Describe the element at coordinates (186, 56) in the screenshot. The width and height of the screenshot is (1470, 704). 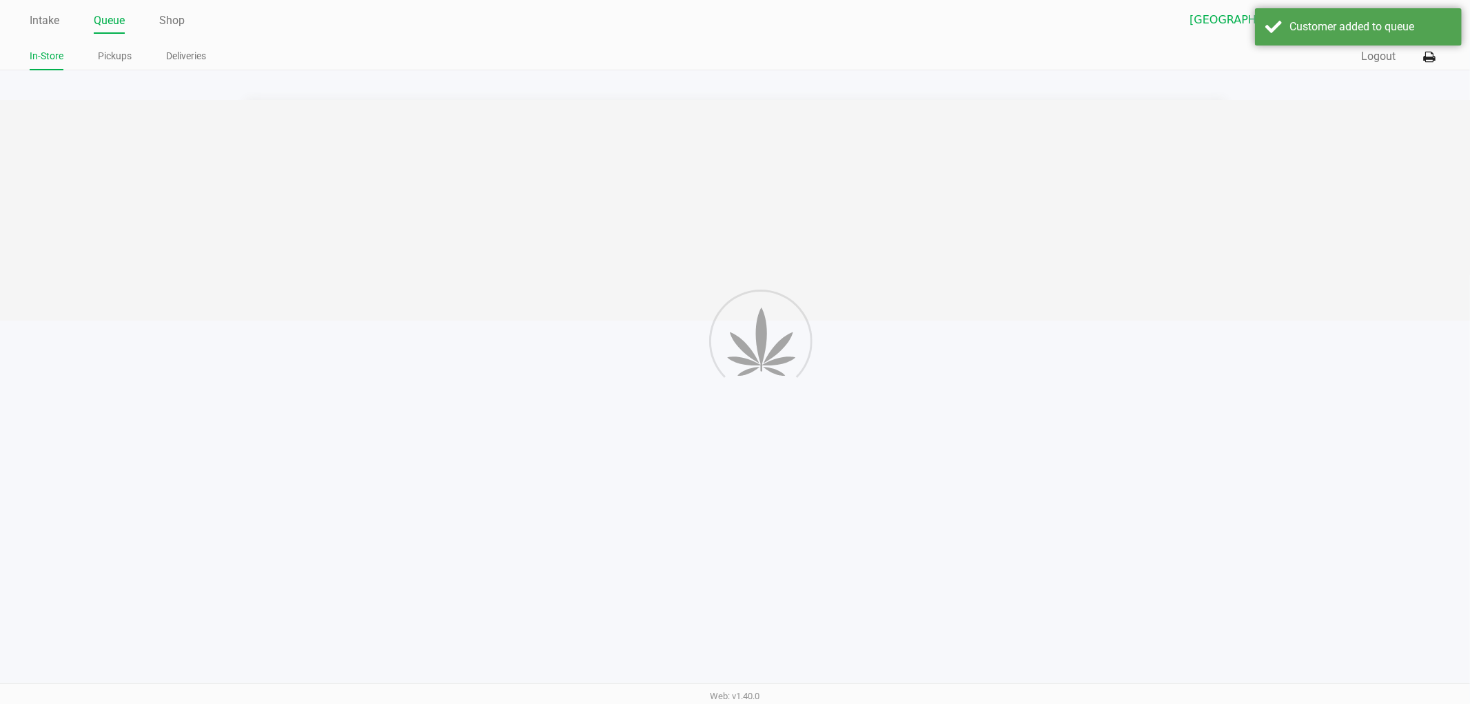
I see `a: Deliveries` at that location.